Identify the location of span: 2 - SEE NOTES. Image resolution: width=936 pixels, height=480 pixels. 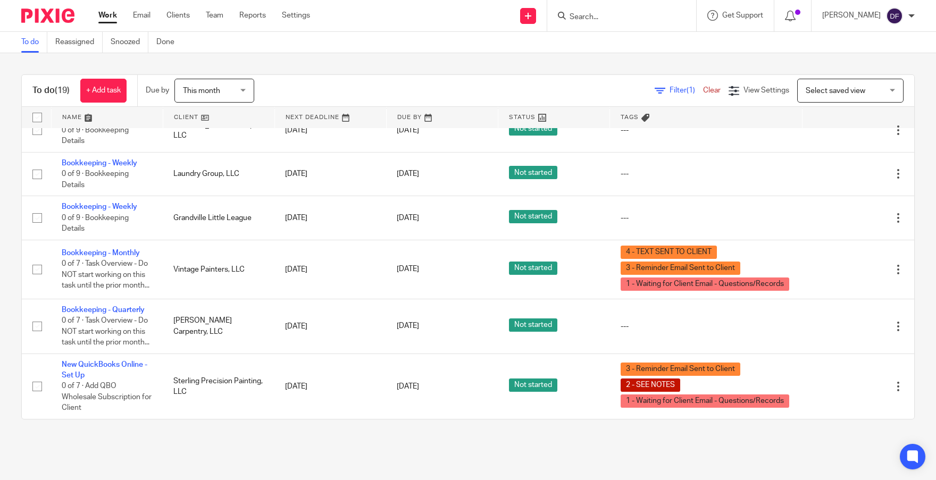
(650, 385).